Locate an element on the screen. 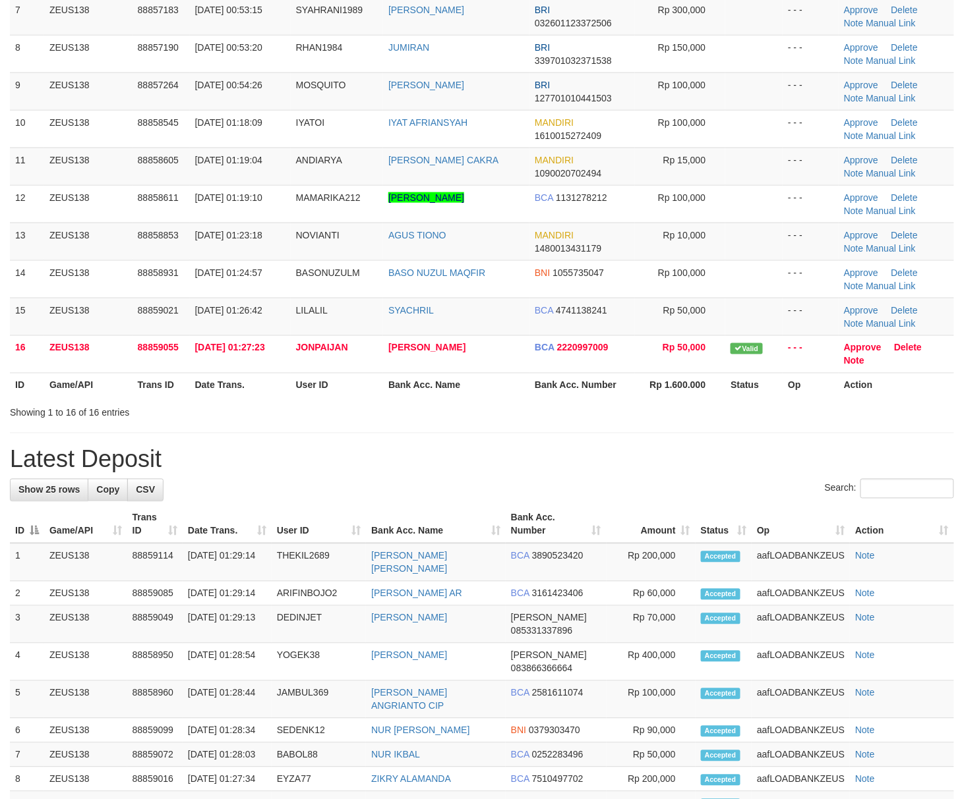 This screenshot has width=964, height=799. td: 13 is located at coordinates (27, 241).